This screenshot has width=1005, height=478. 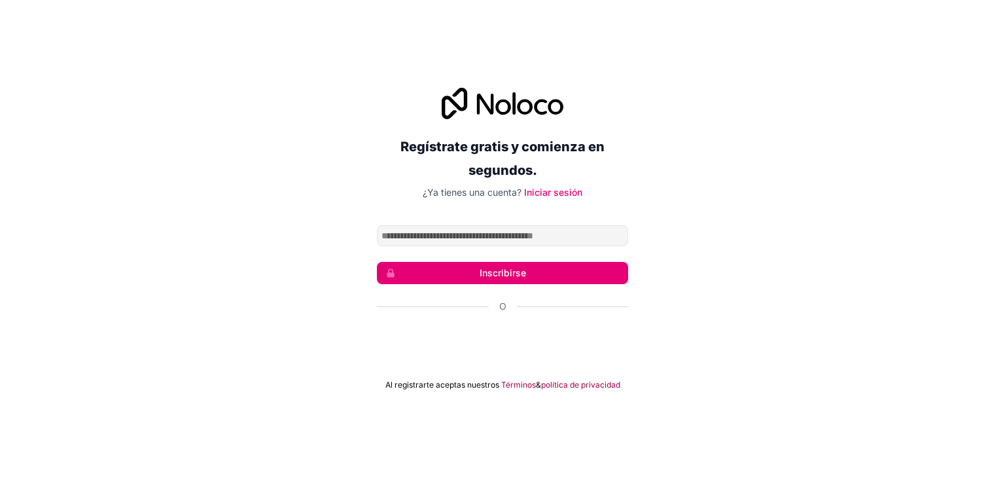 I want to click on a: Iniciar sesión, so click(x=553, y=192).